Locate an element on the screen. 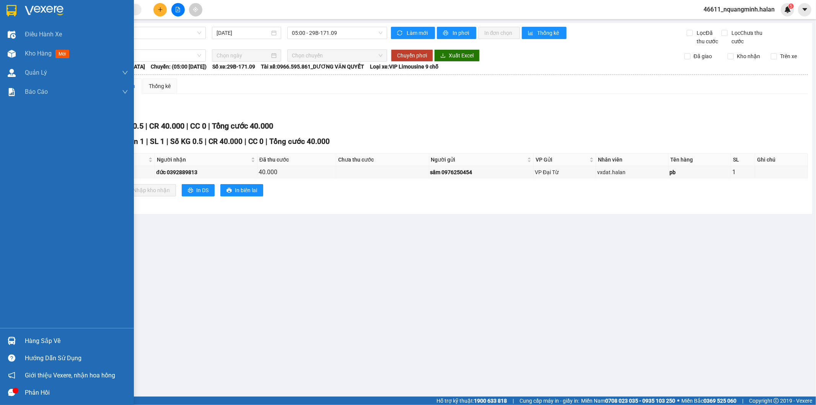  th: Đã thu cước is located at coordinates (297, 159).